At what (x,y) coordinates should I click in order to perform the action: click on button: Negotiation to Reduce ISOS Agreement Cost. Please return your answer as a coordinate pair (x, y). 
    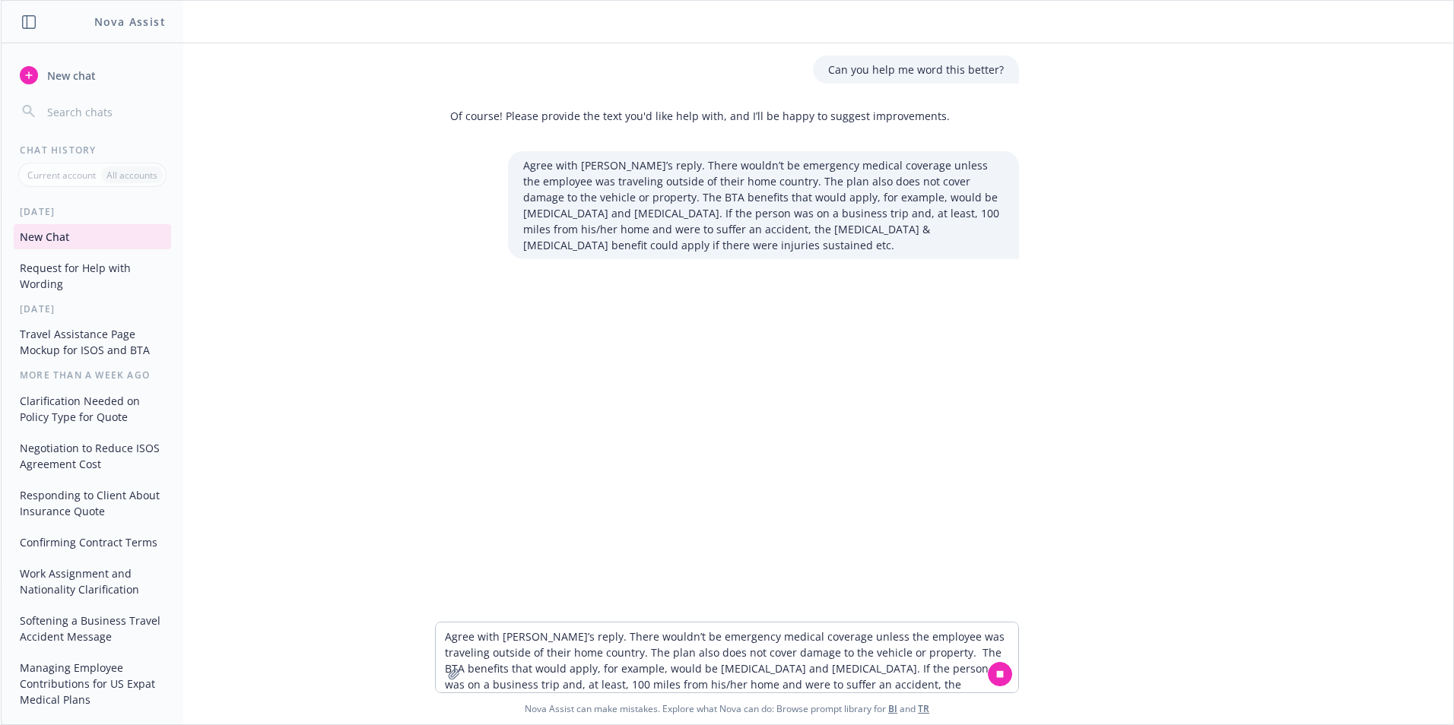
    Looking at the image, I should click on (92, 456).